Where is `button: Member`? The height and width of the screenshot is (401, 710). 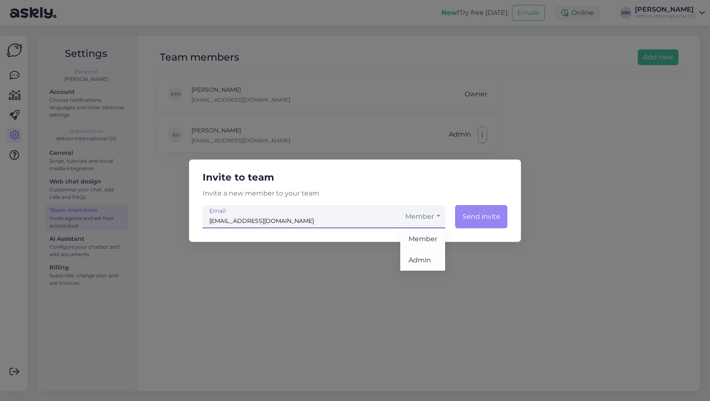
button: Member is located at coordinates (423, 217).